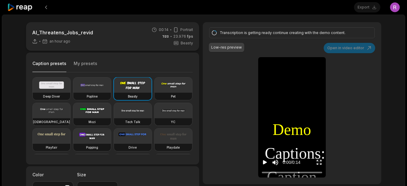 This screenshot has height=186, width=407. I want to click on h3: Playdate, so click(173, 147).